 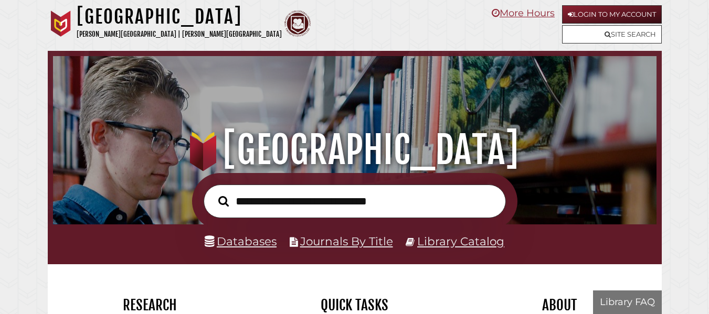 I want to click on h2: About, so click(x=559, y=305).